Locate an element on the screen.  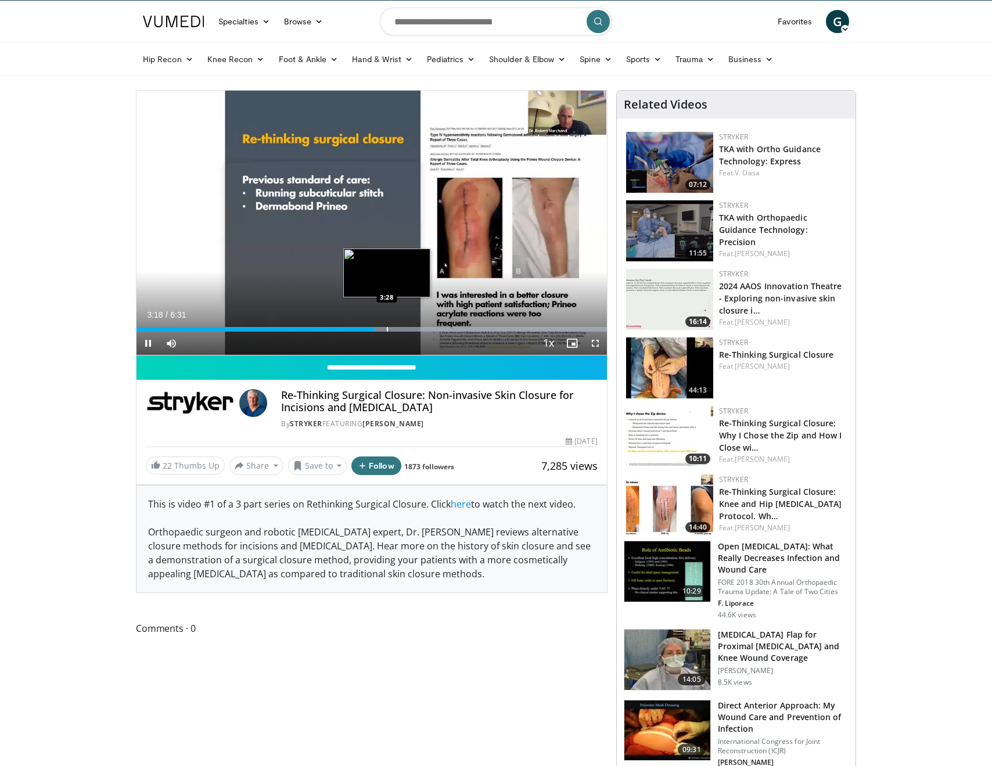
a: 1873 followers is located at coordinates (429, 466).